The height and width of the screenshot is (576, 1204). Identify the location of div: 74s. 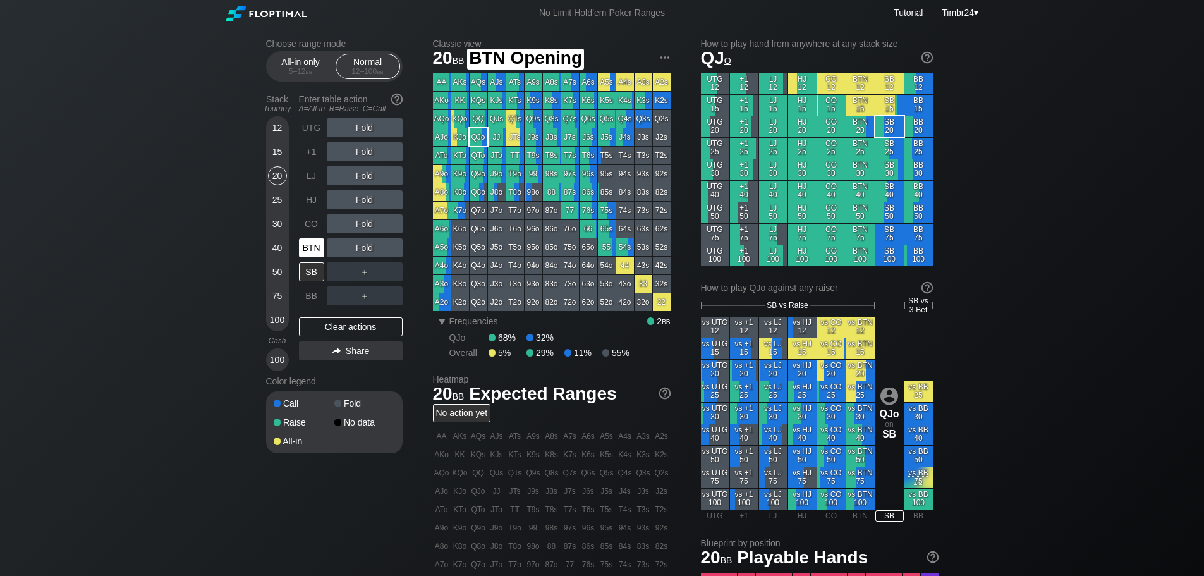
(625, 210).